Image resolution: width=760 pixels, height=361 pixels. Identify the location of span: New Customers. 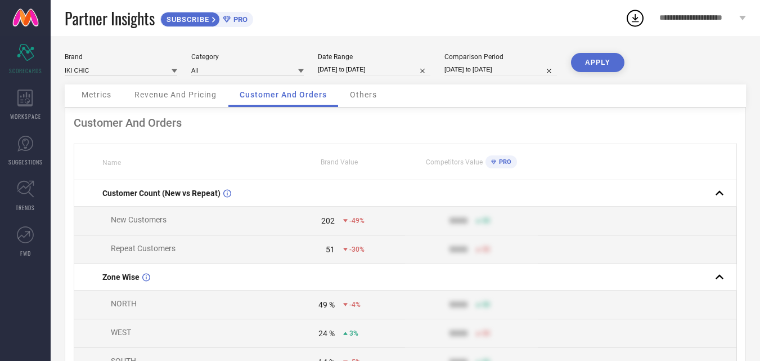
(138, 219).